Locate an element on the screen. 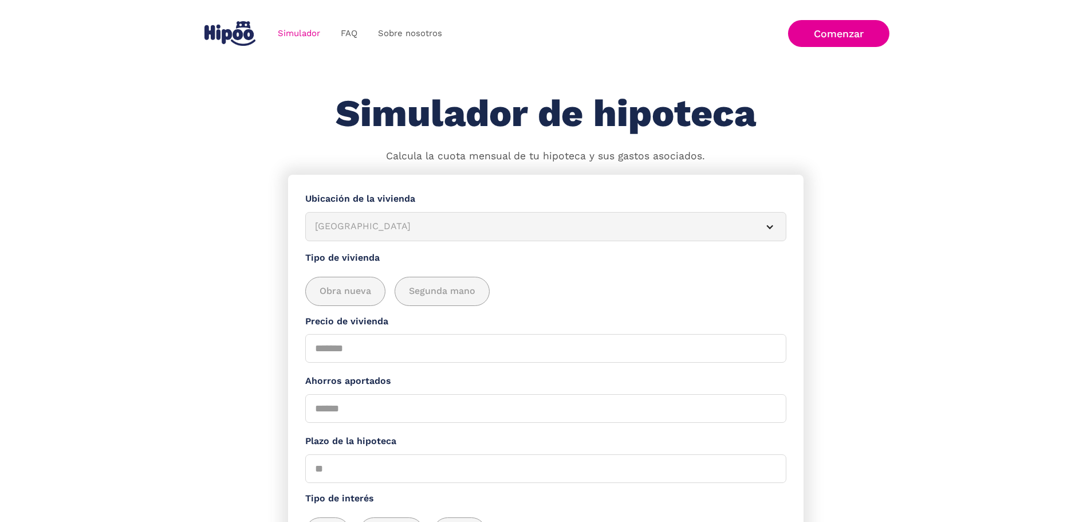 The height and width of the screenshot is (522, 1091). label: Ubicación de la vivienda is located at coordinates (546, 199).